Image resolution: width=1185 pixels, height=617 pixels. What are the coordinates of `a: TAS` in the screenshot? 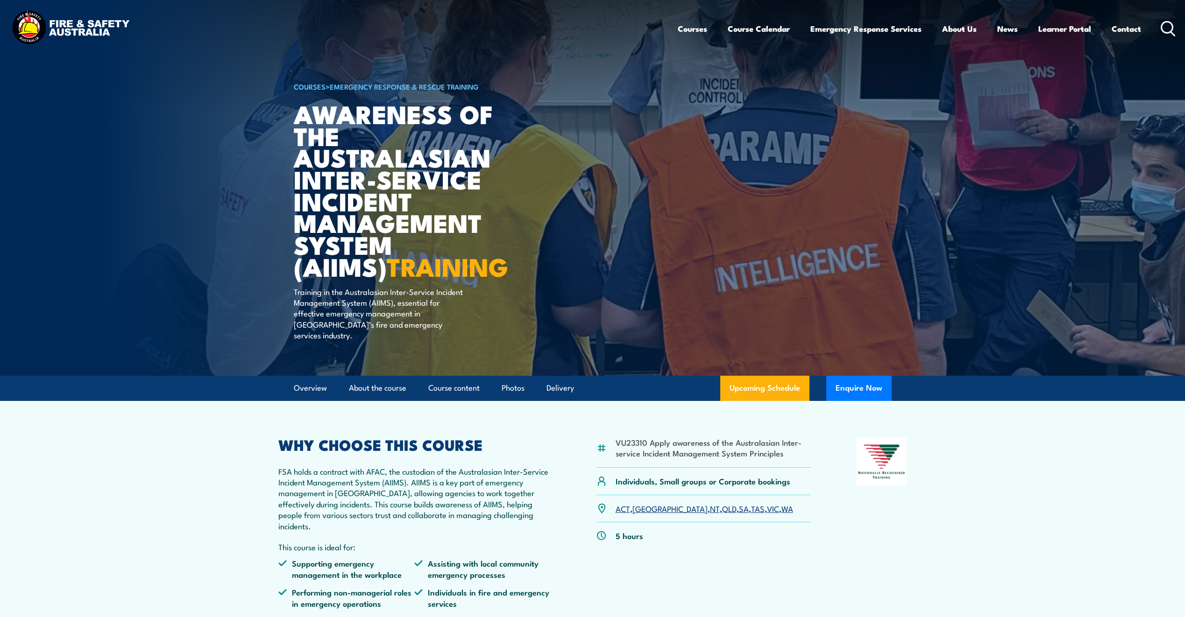 It's located at (758, 509).